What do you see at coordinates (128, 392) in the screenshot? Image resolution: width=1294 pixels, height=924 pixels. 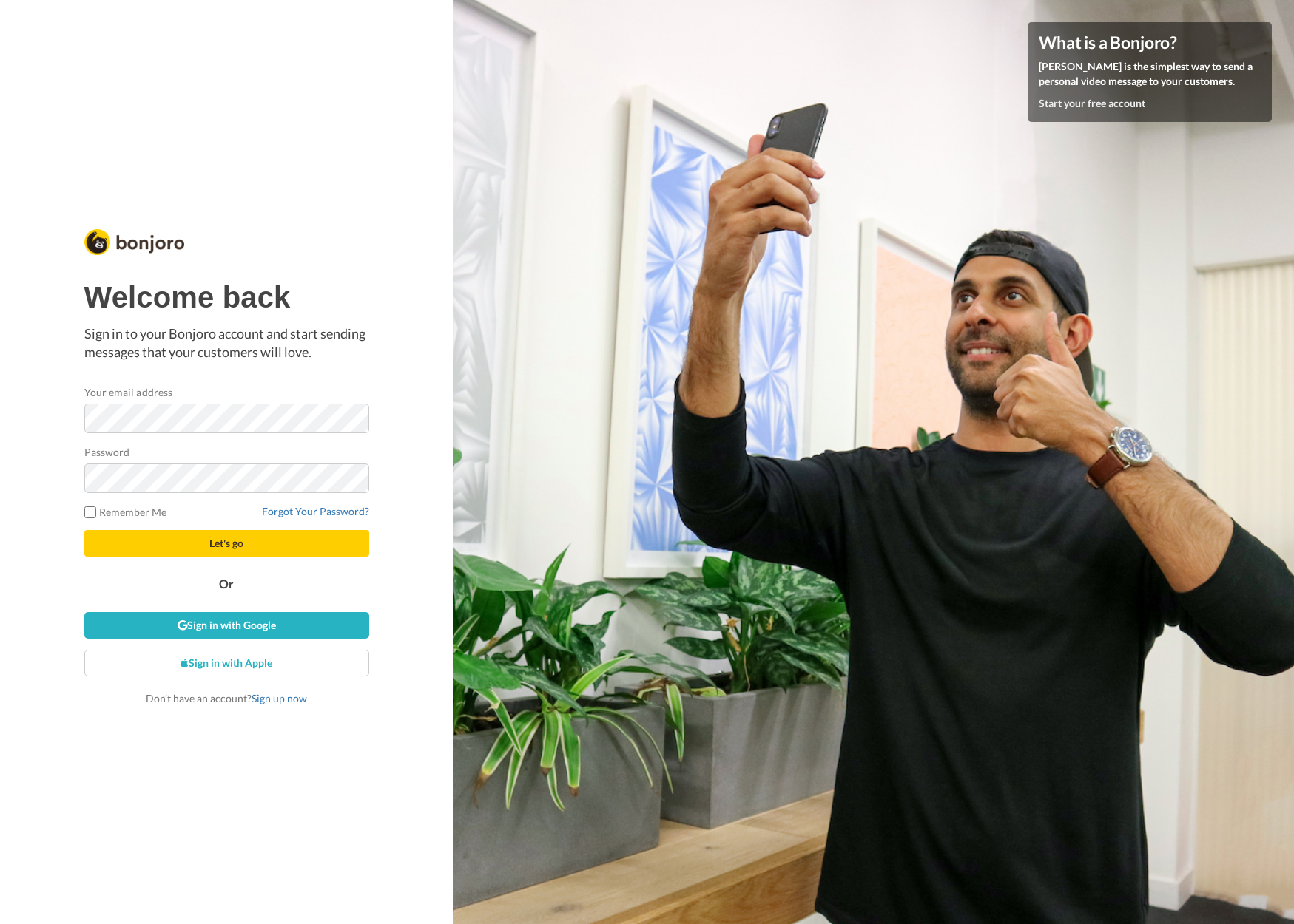 I see `label: Your email address` at bounding box center [128, 392].